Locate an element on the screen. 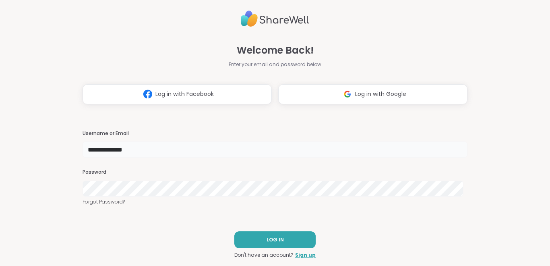 The width and height of the screenshot is (550, 266). a: Sign up is located at coordinates (305, 255).